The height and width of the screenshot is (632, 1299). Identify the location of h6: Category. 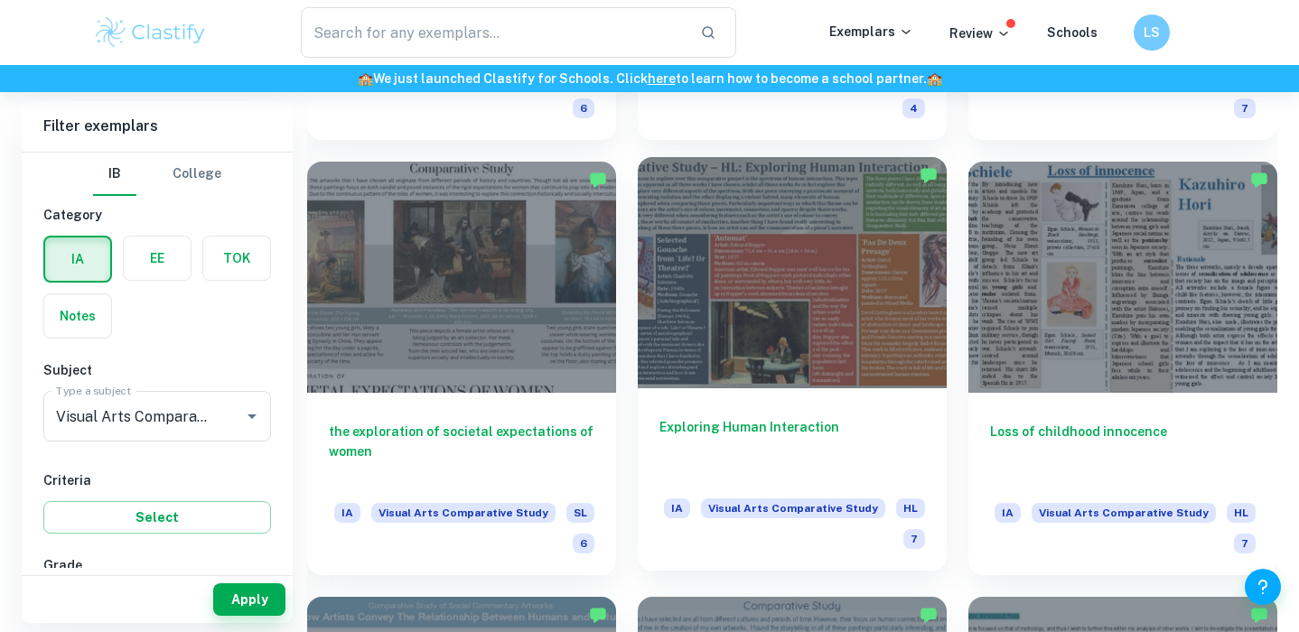
(157, 215).